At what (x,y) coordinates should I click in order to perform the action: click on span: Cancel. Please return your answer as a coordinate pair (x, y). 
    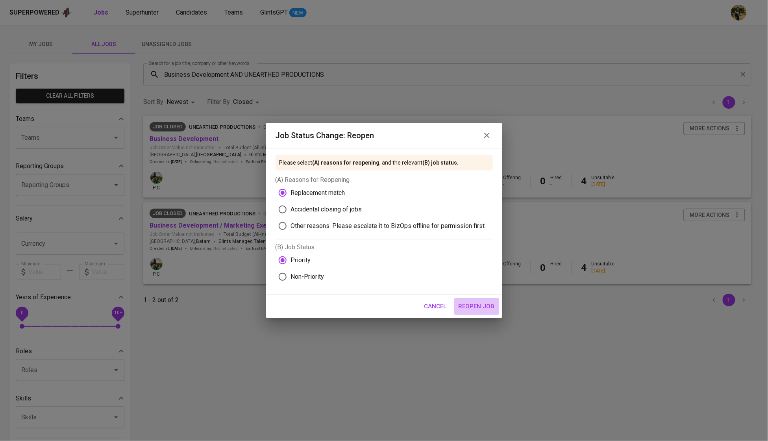
    Looking at the image, I should click on (435, 306).